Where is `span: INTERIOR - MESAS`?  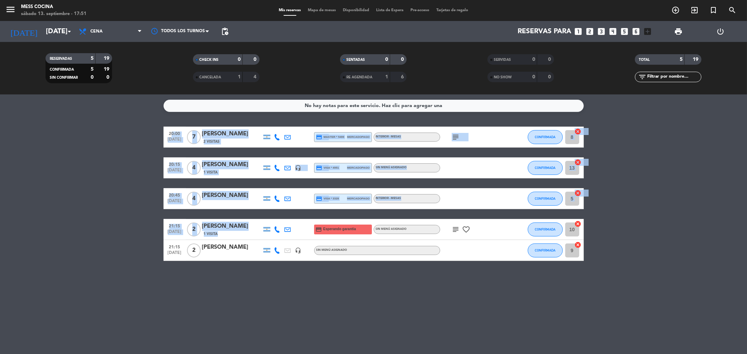 span: INTERIOR - MESAS is located at coordinates (388, 199).